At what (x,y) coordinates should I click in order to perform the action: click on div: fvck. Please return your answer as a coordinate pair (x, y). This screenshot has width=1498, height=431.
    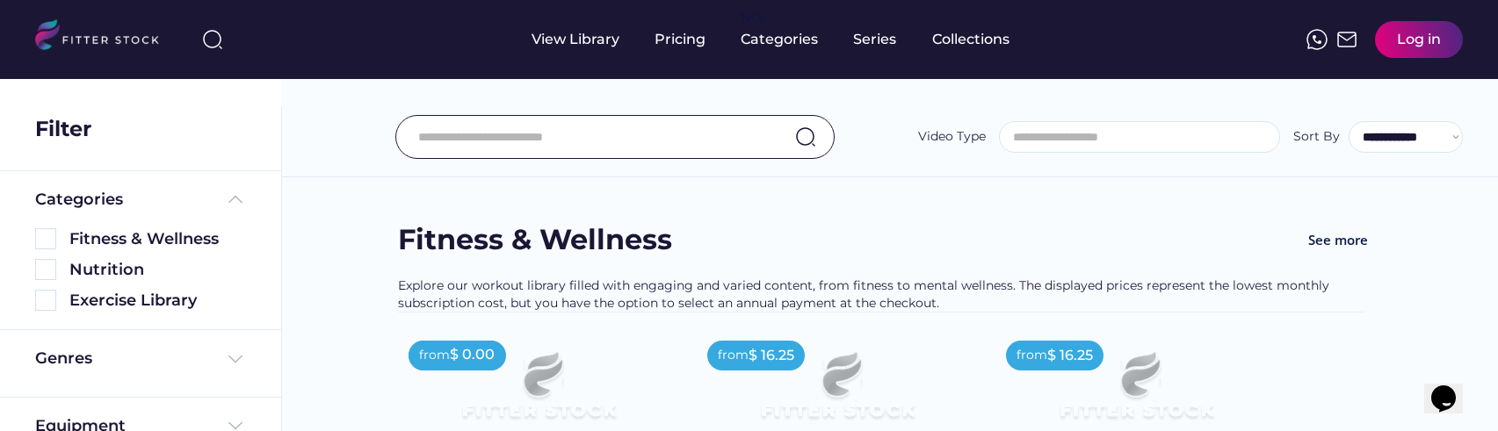
    Looking at the image, I should click on (752, 18).